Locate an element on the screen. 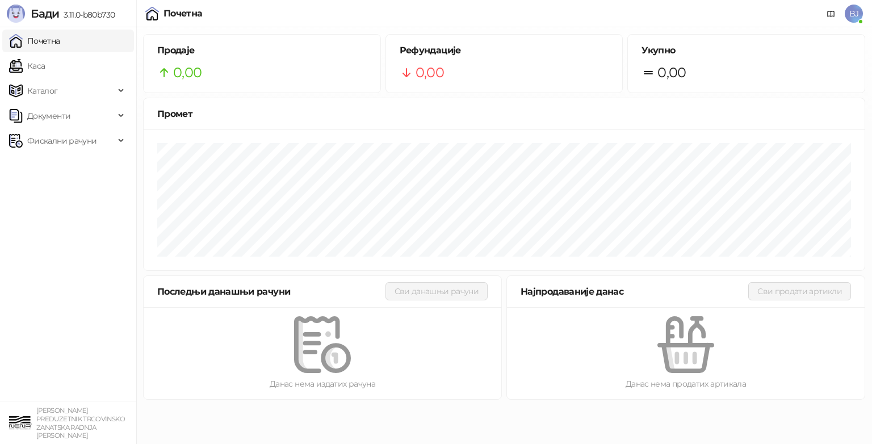 Image resolution: width=872 pixels, height=444 pixels. button: Сви продати артикли is located at coordinates (799, 291).